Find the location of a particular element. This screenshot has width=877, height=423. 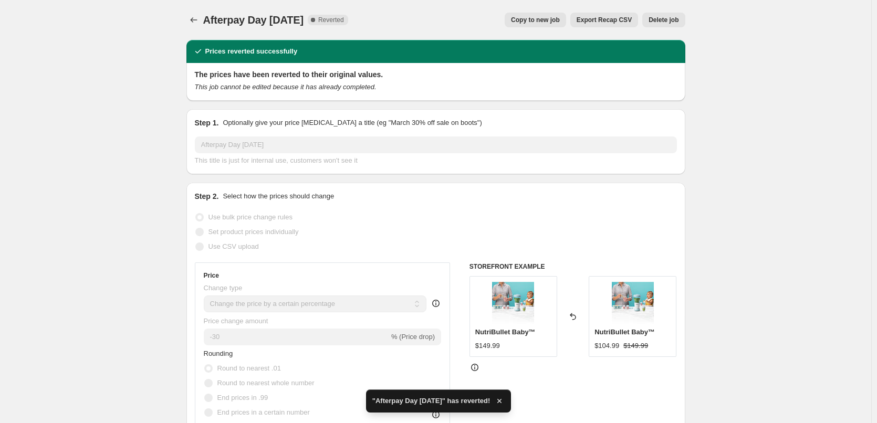

span: End prices in a certain number is located at coordinates (264, 412).